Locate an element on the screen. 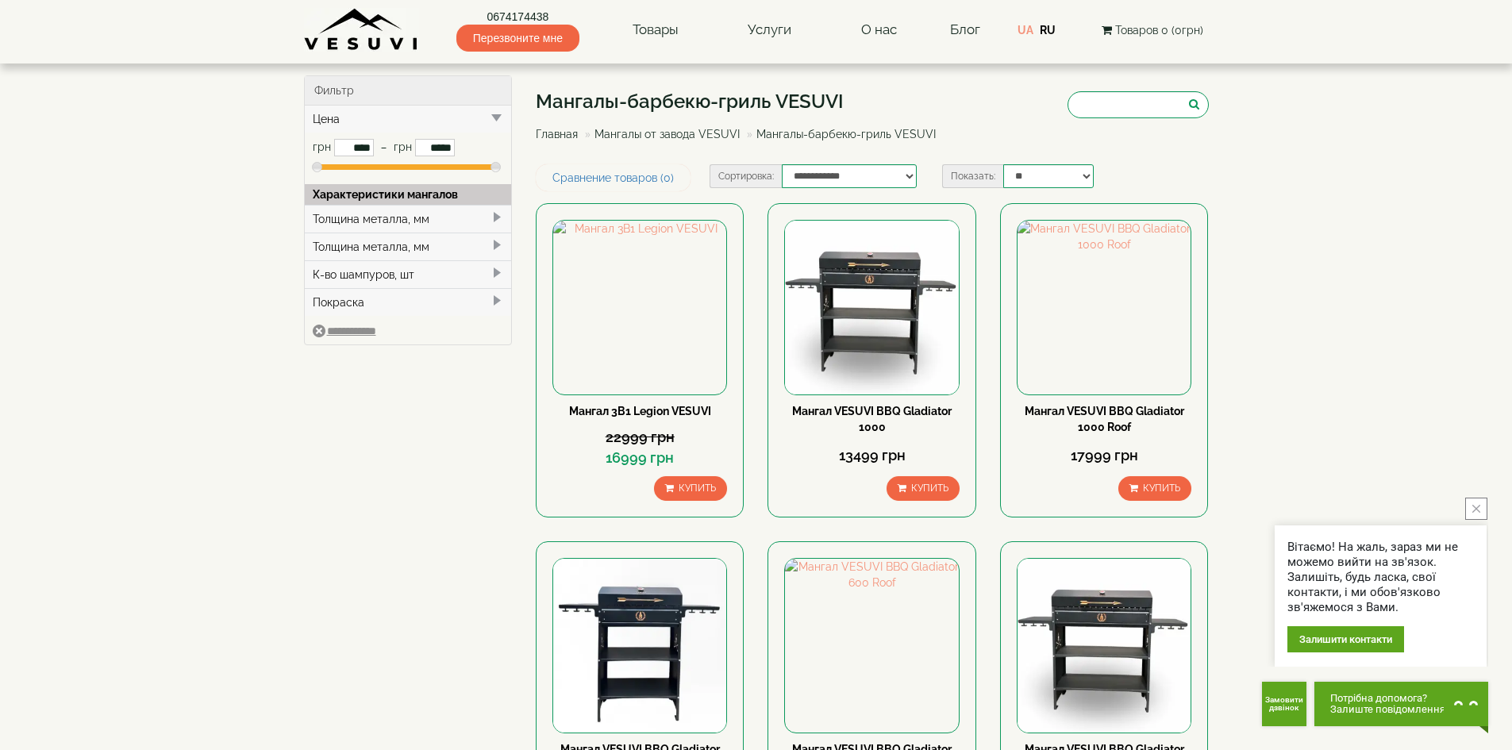 The height and width of the screenshot is (750, 1512). img: Мангал VESUVI BBQ Gladiator 1000 is located at coordinates (871, 307).